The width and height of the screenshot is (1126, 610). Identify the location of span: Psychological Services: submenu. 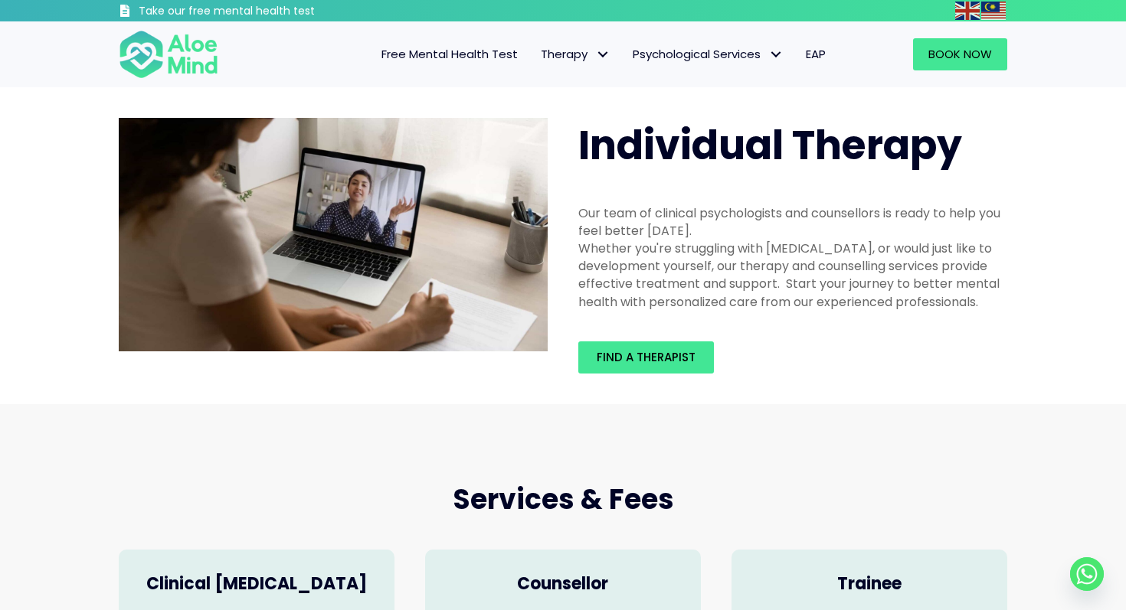
(775, 54).